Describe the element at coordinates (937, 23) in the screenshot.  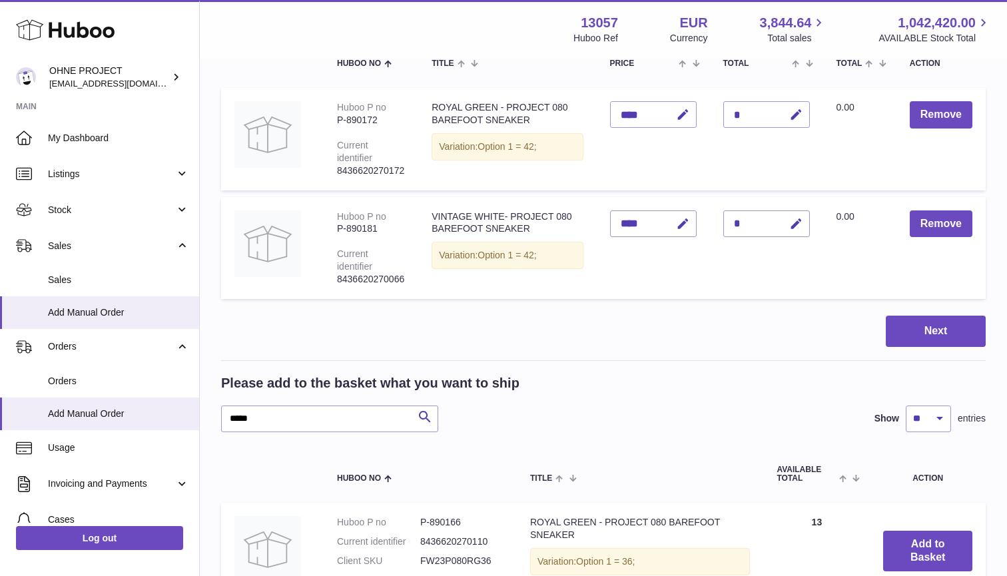
I see `span: 1,042,420.00` at that location.